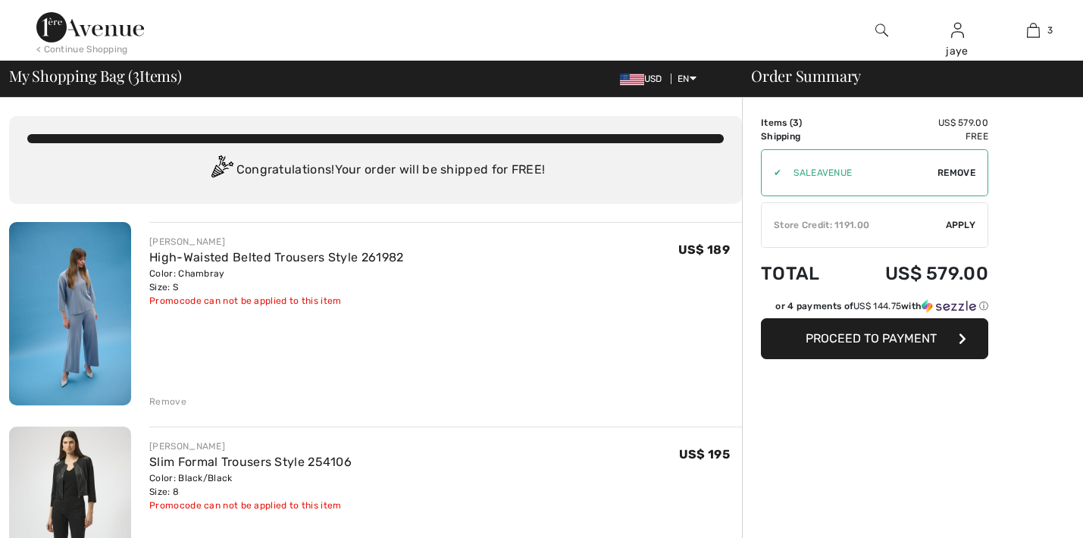  Describe the element at coordinates (1033, 30) in the screenshot. I see `img: My Bag` at that location.